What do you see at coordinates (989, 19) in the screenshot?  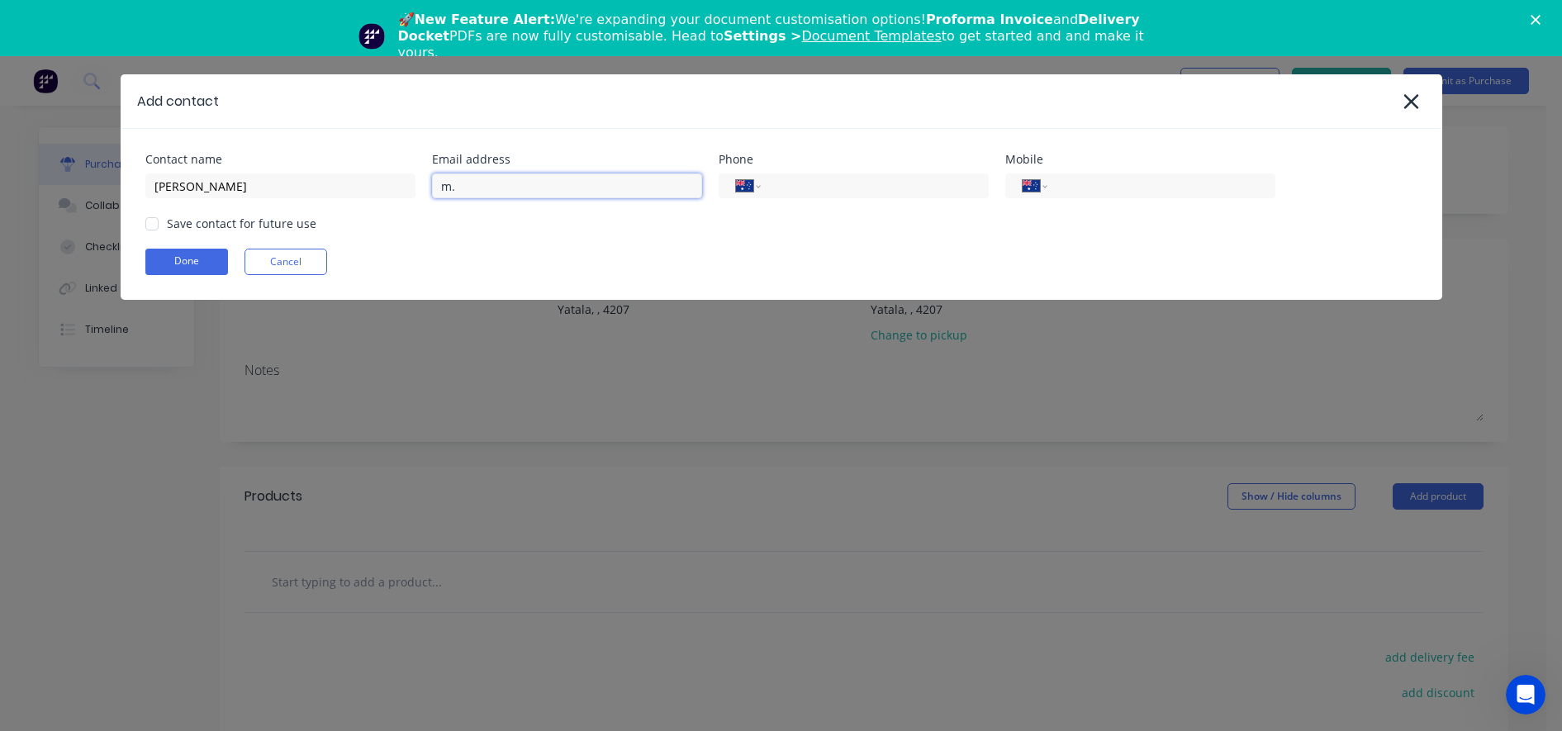 I see `b: Proforma Invoice` at bounding box center [989, 19].